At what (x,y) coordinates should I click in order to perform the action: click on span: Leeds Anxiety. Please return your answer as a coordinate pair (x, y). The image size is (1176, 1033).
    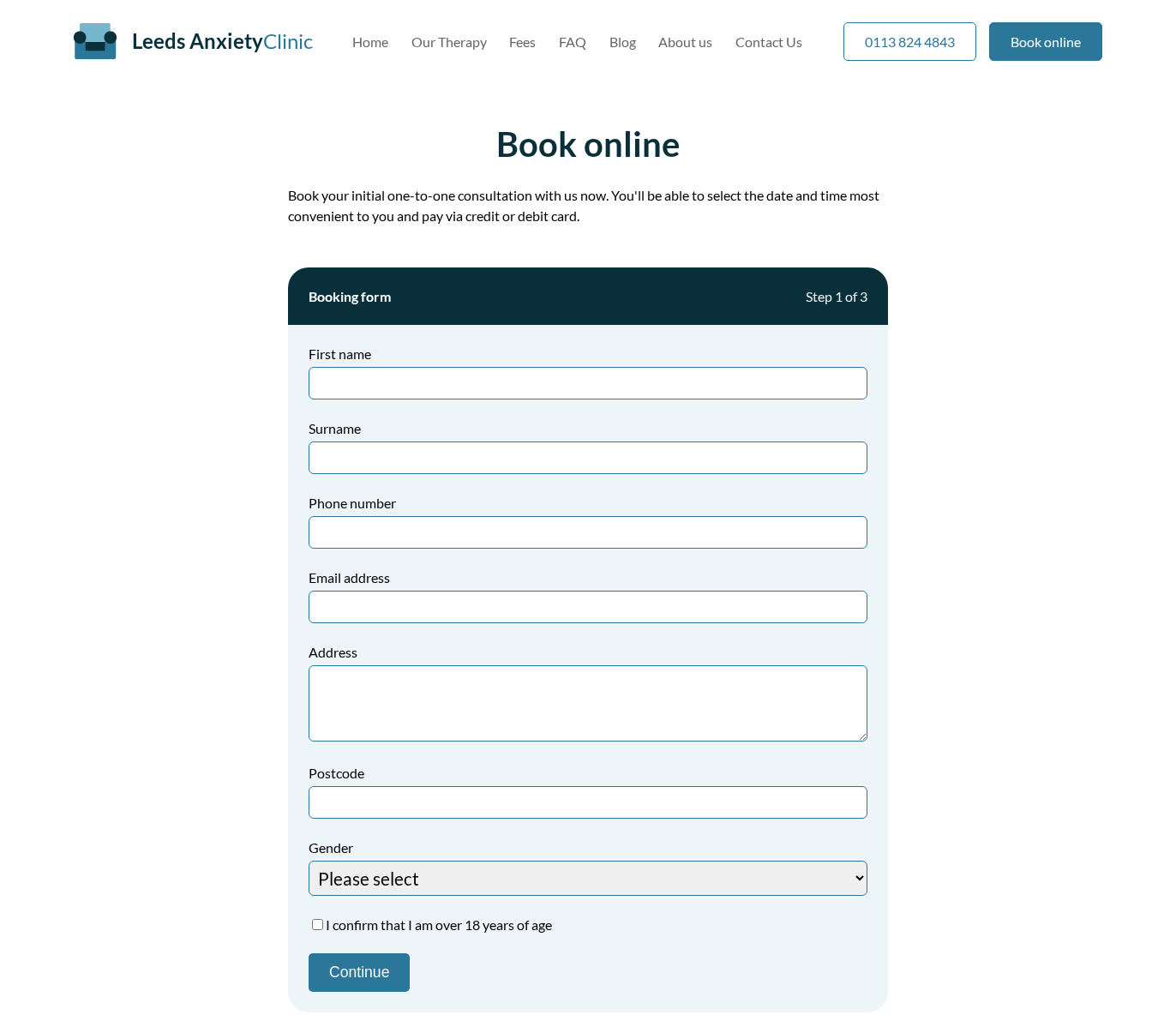
    Looking at the image, I should click on (197, 41).